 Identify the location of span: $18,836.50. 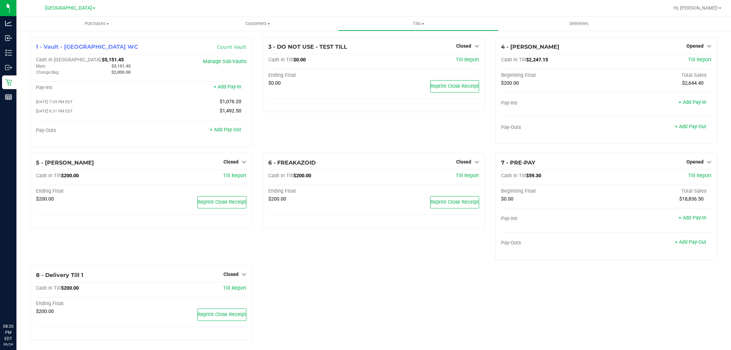
(691, 199).